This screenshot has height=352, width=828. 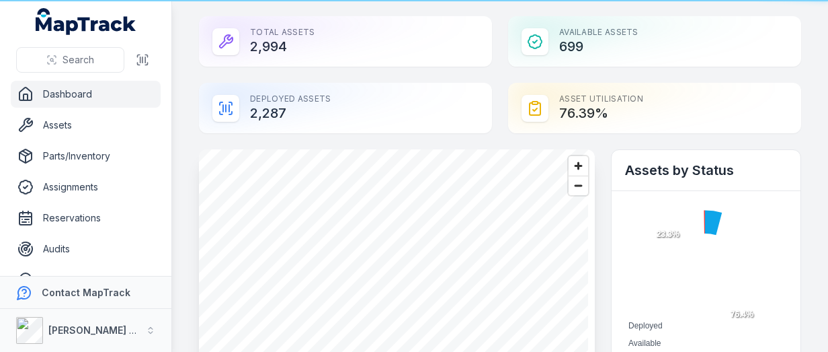 What do you see at coordinates (85, 156) in the screenshot?
I see `a: Parts/Inventory` at bounding box center [85, 156].